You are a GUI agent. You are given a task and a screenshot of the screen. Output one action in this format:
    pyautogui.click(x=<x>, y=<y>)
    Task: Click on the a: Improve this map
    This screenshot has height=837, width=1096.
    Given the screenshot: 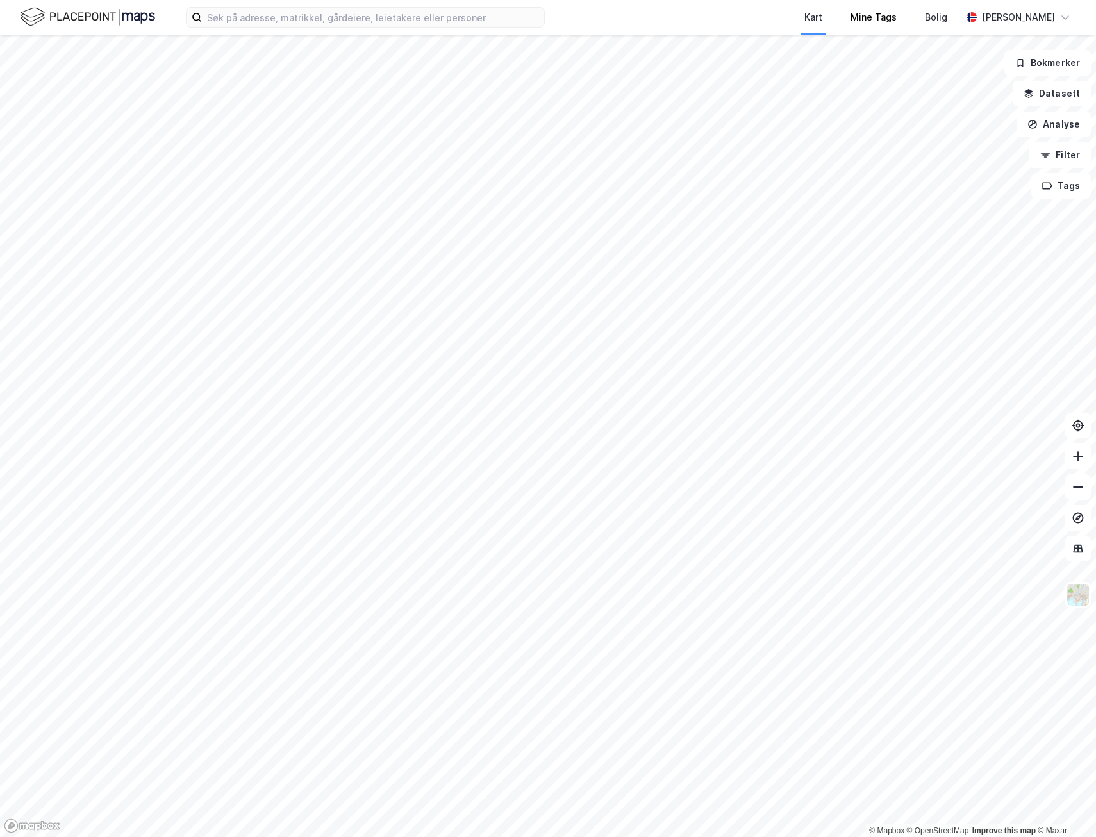 What is the action you would take?
    pyautogui.click(x=1004, y=831)
    